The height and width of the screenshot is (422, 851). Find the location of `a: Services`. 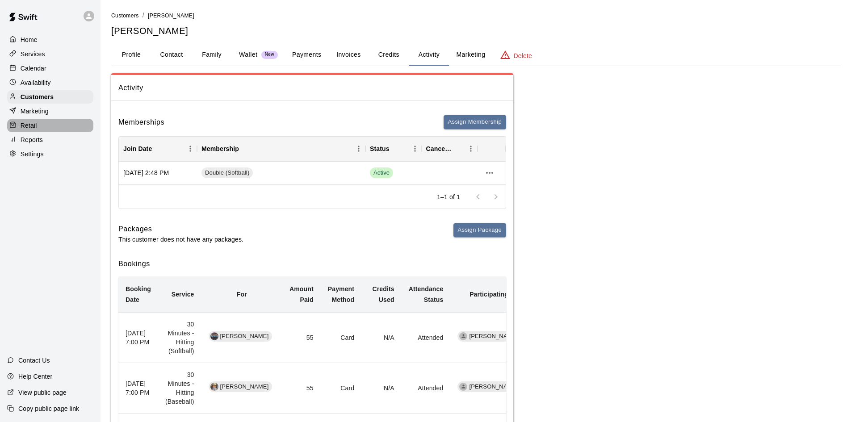

a: Services is located at coordinates (50, 54).